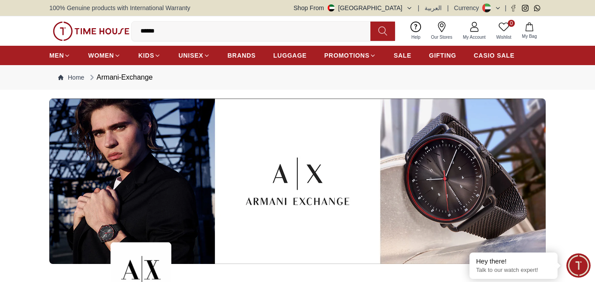 Image resolution: width=595 pixels, height=282 pixels. Describe the element at coordinates (56, 55) in the screenshot. I see `span: MEN` at that location.